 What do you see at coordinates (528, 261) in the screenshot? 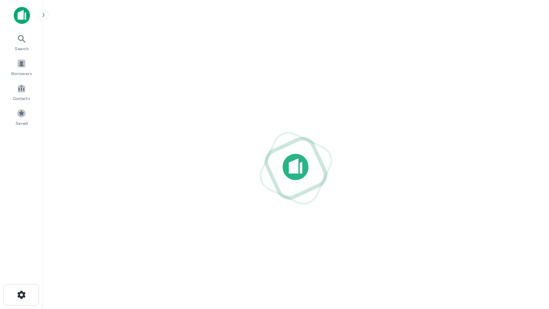
I see `div: Chat Widget` at bounding box center [528, 261].